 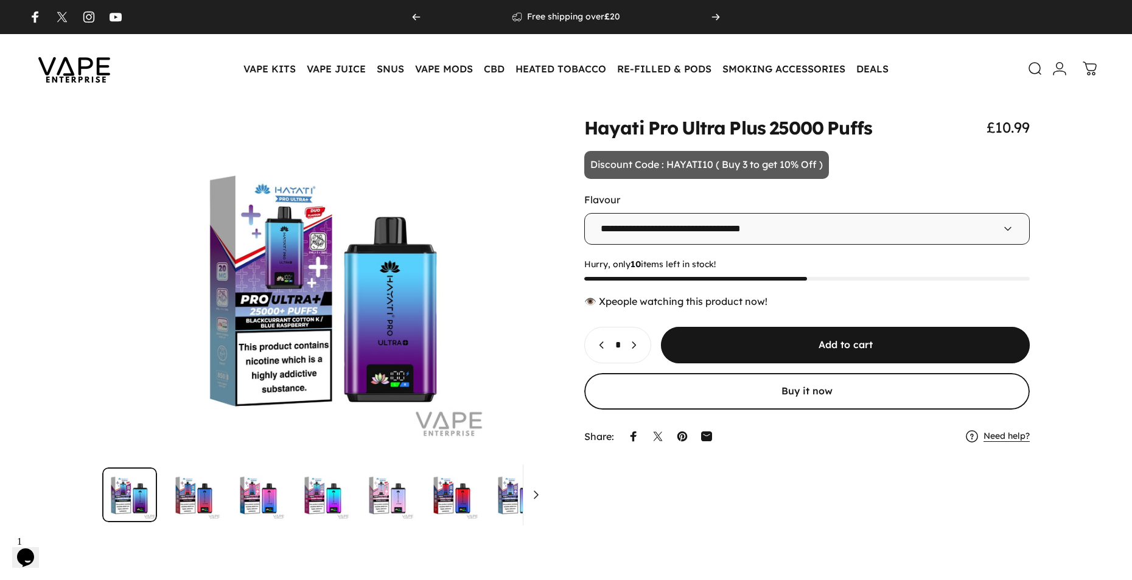 I want to click on summary: VAPE MODS, so click(x=444, y=69).